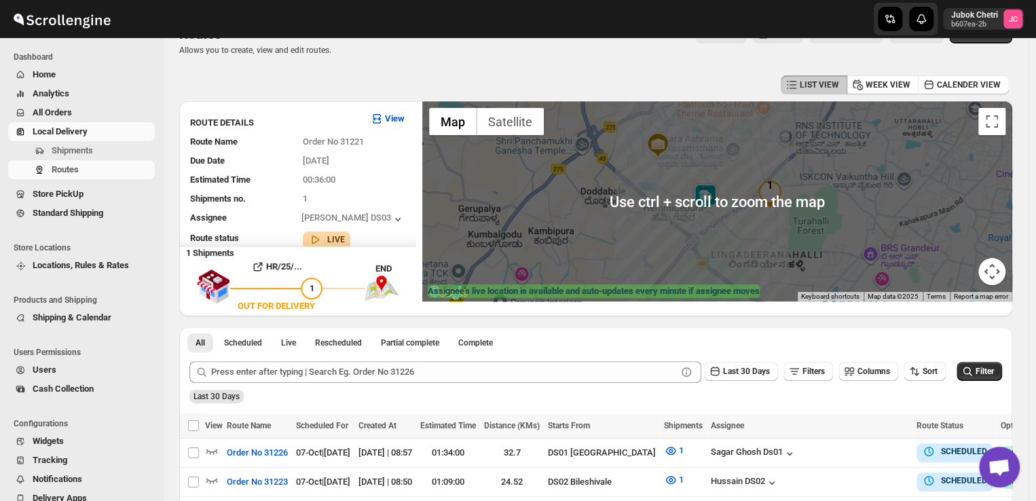  Describe the element at coordinates (65, 169) in the screenshot. I see `span: Routes` at that location.